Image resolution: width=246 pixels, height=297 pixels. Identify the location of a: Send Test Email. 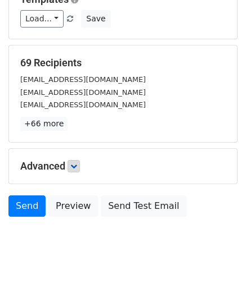
(143, 206).